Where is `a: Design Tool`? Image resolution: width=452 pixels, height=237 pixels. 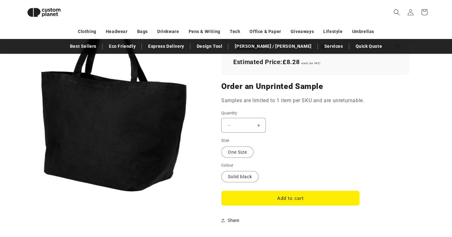
a: Design Tool is located at coordinates (210, 46).